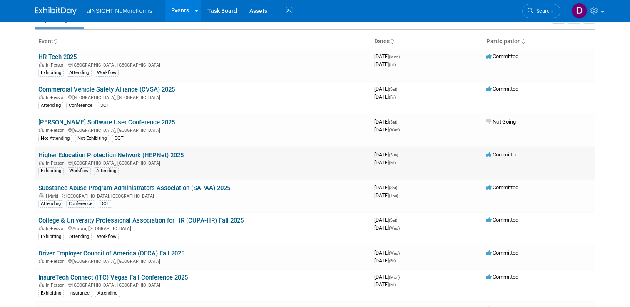 The height and width of the screenshot is (307, 630). What do you see at coordinates (53, 196) in the screenshot?
I see `span: Hybrid` at bounding box center [53, 196].